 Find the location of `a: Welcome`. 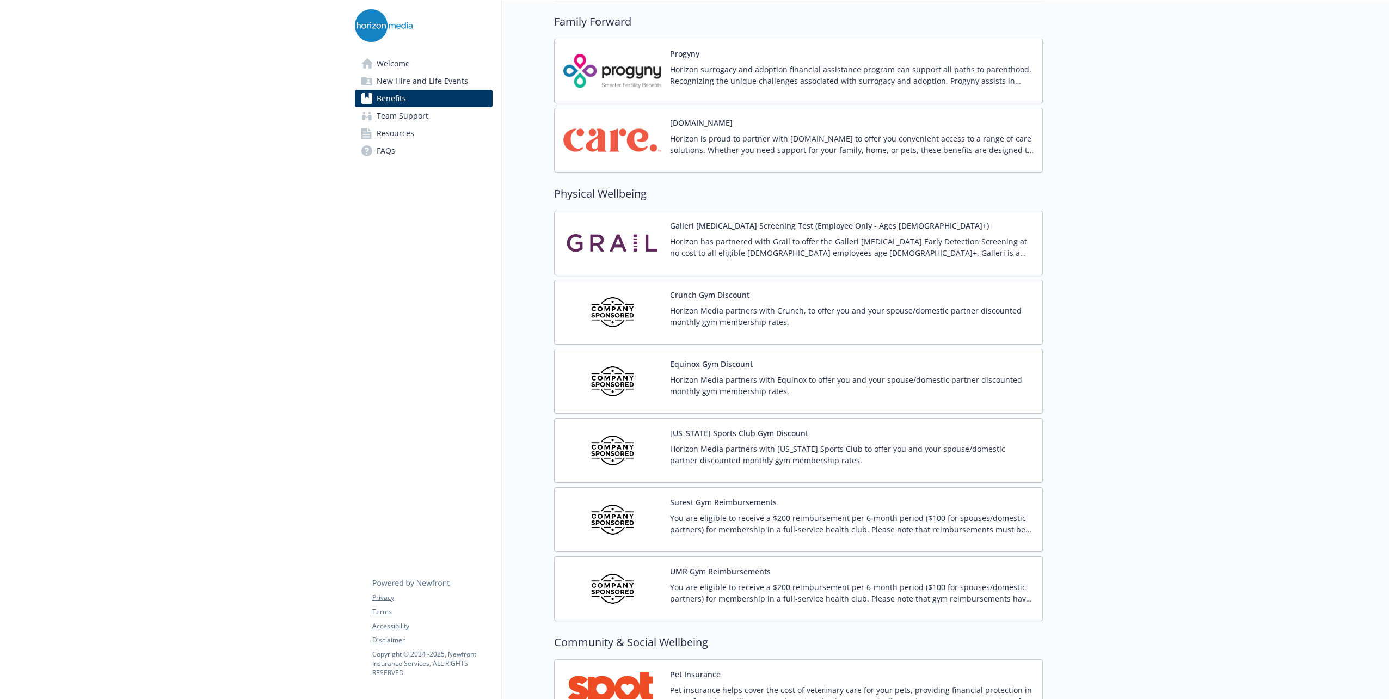

a: Welcome is located at coordinates (423, 64).